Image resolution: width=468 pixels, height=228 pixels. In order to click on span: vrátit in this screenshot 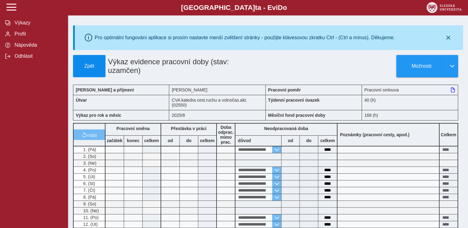, I will do `click(92, 135)`.